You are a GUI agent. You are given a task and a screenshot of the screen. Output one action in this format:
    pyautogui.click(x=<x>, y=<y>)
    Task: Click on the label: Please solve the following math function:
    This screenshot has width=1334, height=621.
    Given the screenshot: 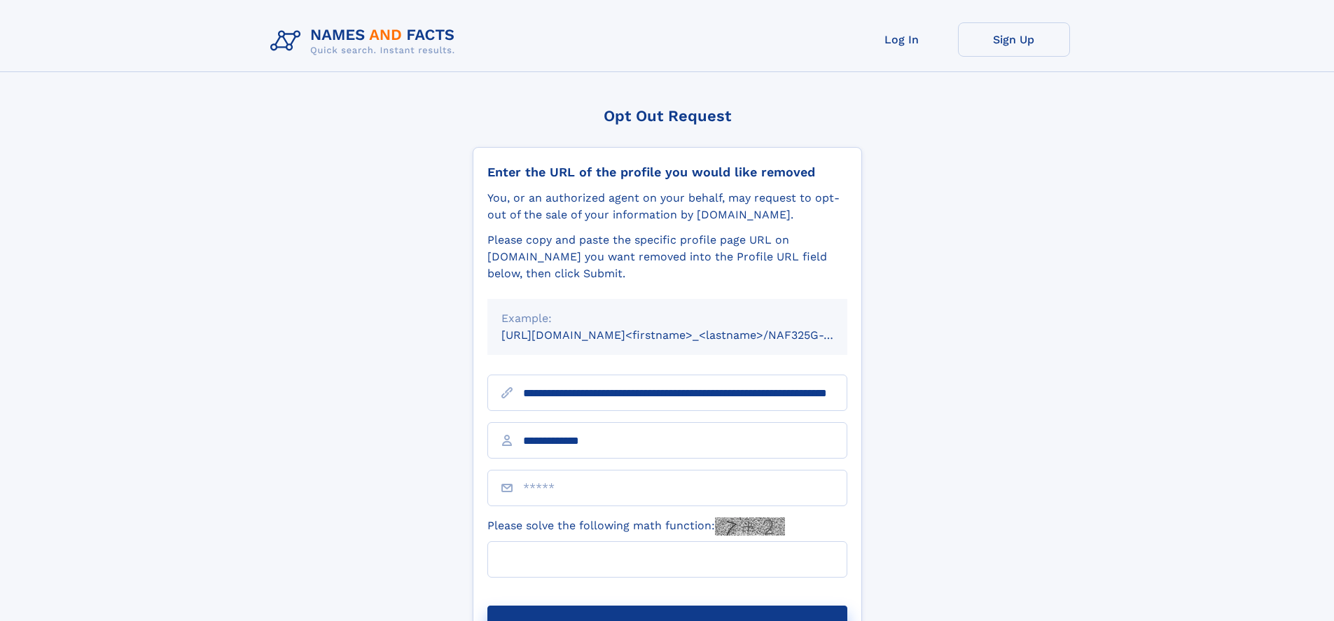 What is the action you would take?
    pyautogui.click(x=636, y=527)
    